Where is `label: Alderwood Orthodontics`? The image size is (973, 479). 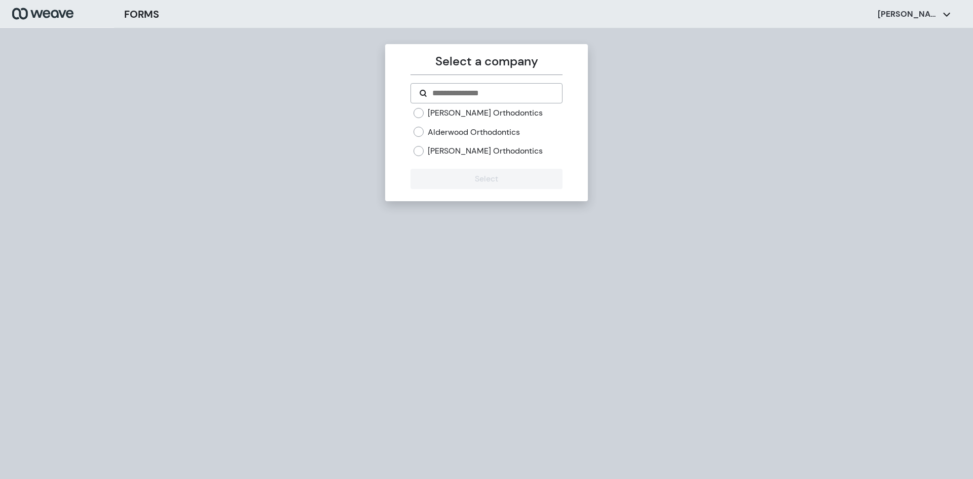 label: Alderwood Orthodontics is located at coordinates (474, 132).